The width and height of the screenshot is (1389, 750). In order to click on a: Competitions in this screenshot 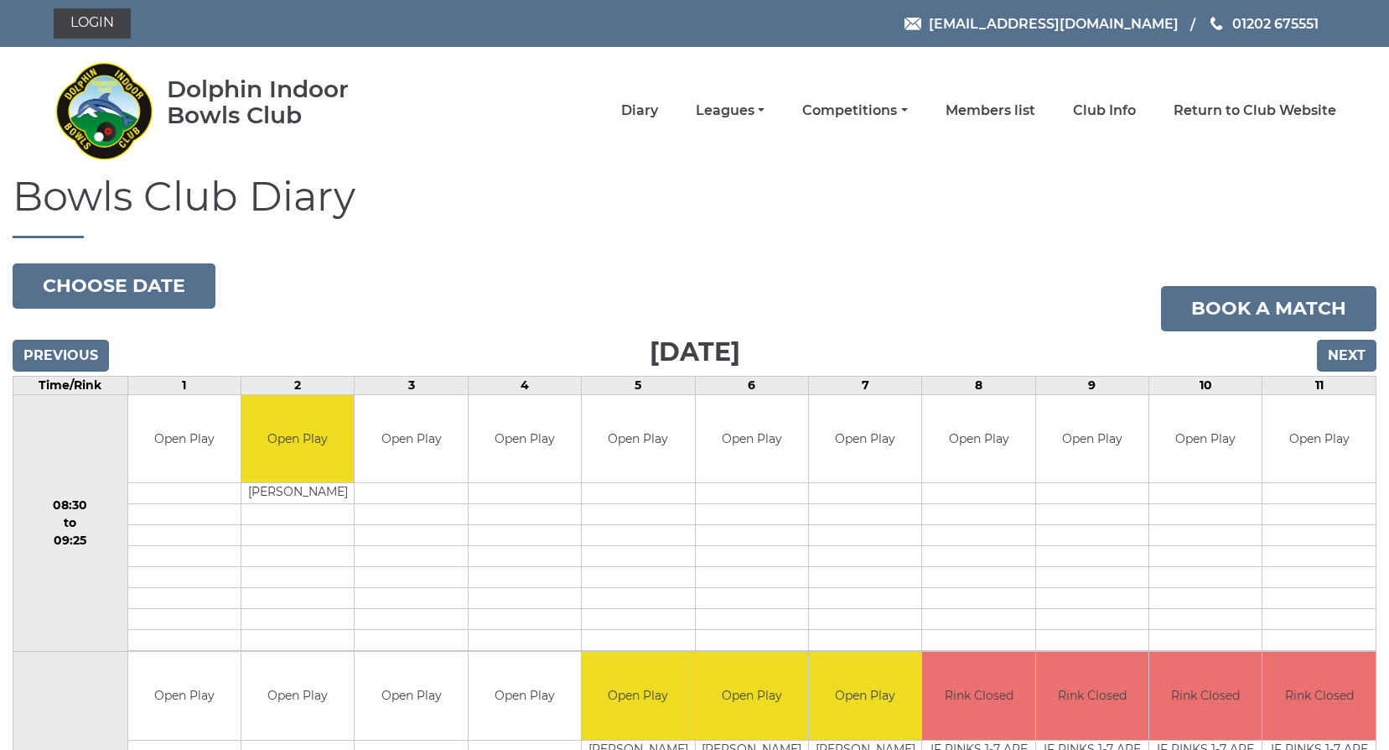, I will do `click(854, 111)`.